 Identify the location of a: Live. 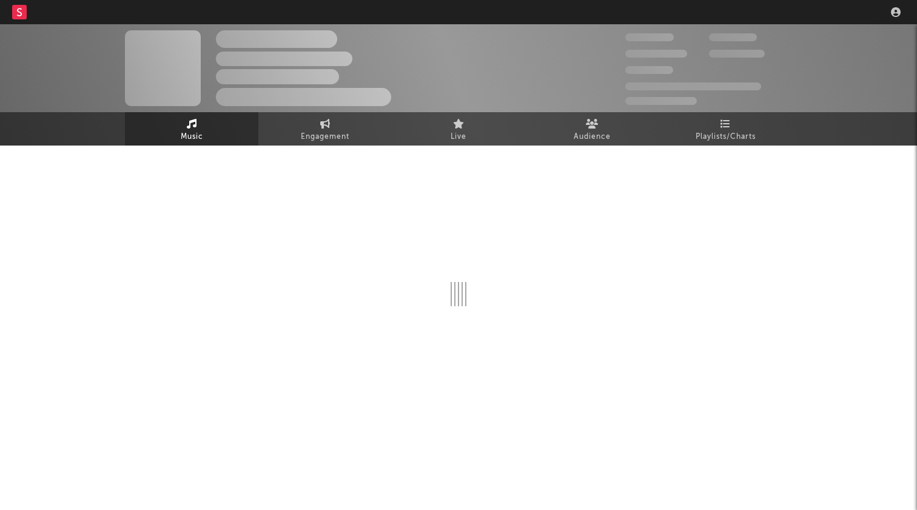
(458, 129).